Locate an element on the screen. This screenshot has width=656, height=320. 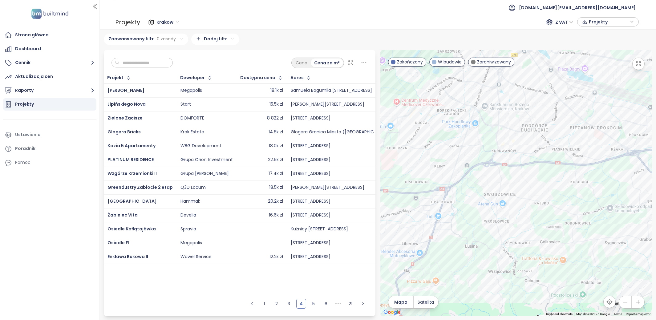
span: Osiedle Kołłątajówka is located at coordinates (132, 229).